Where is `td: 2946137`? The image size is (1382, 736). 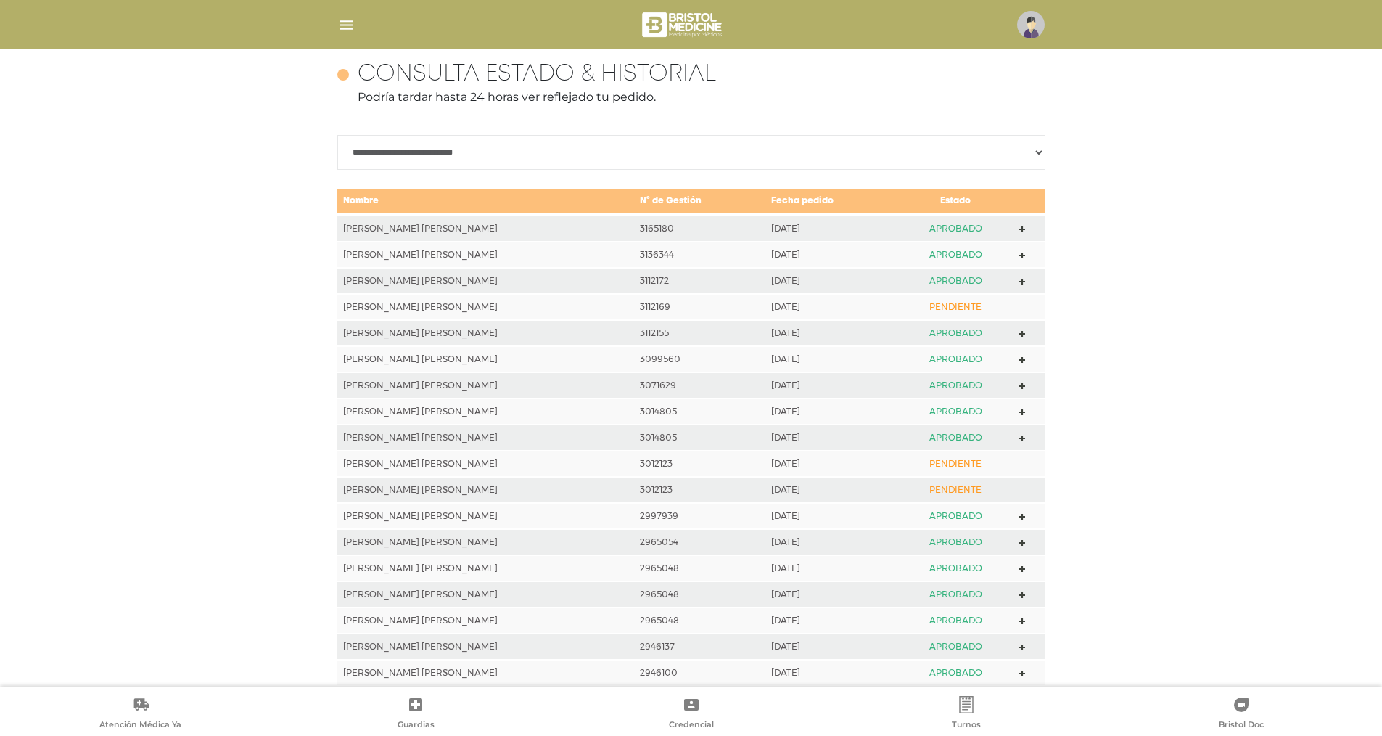
td: 2946137 is located at coordinates (699, 646).